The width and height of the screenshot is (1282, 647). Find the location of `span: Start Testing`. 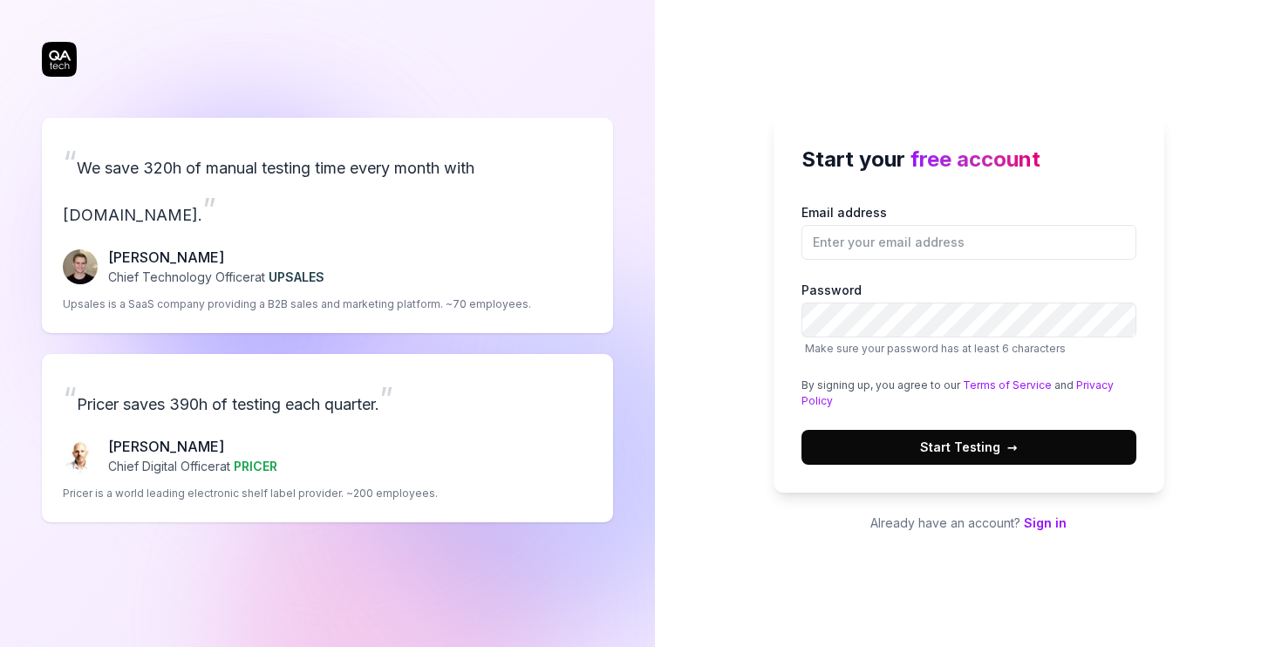

span: Start Testing is located at coordinates (969, 446).